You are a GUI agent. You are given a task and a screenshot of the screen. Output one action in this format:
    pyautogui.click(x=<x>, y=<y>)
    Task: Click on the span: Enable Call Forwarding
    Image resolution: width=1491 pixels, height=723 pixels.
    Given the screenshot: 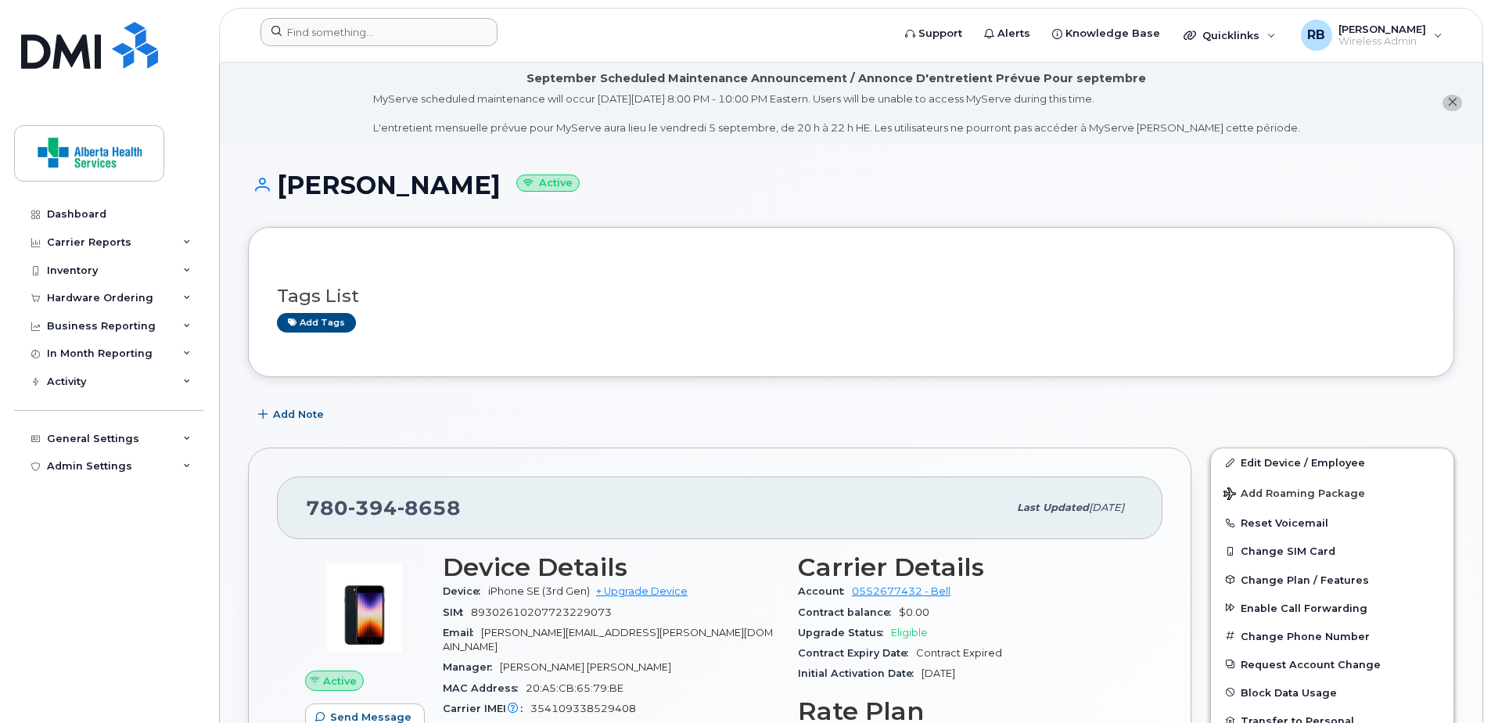 What is the action you would take?
    pyautogui.click(x=1304, y=607)
    